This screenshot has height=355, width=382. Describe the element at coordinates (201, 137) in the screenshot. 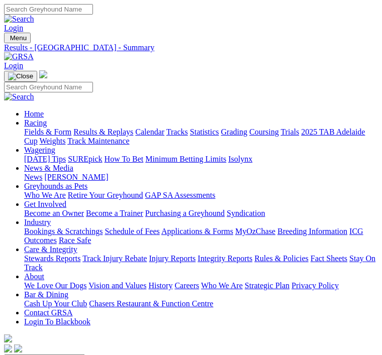

I see `div: Racing` at that location.